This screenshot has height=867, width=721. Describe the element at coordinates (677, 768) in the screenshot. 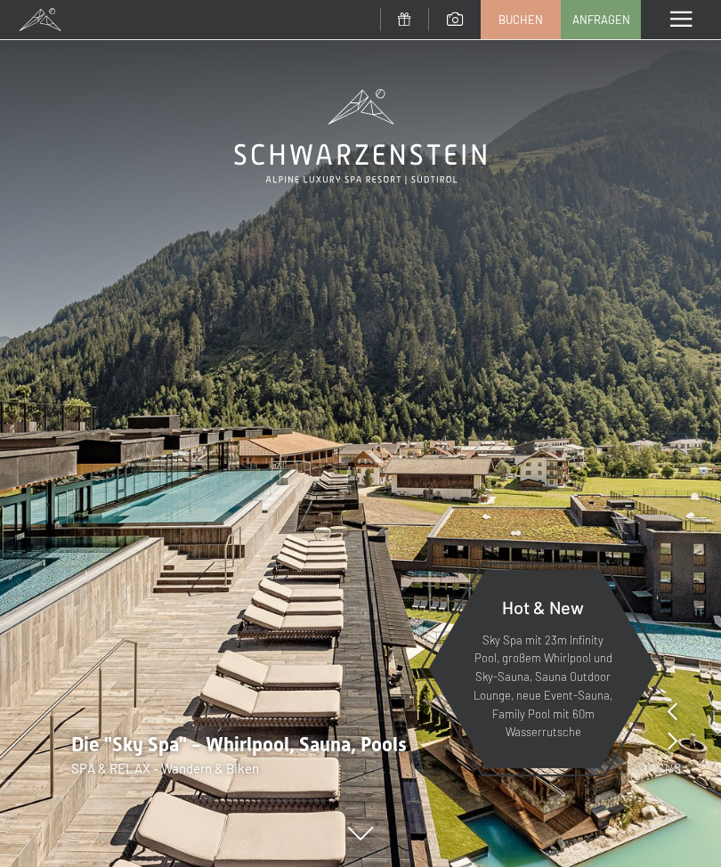

I see `span: 8` at that location.